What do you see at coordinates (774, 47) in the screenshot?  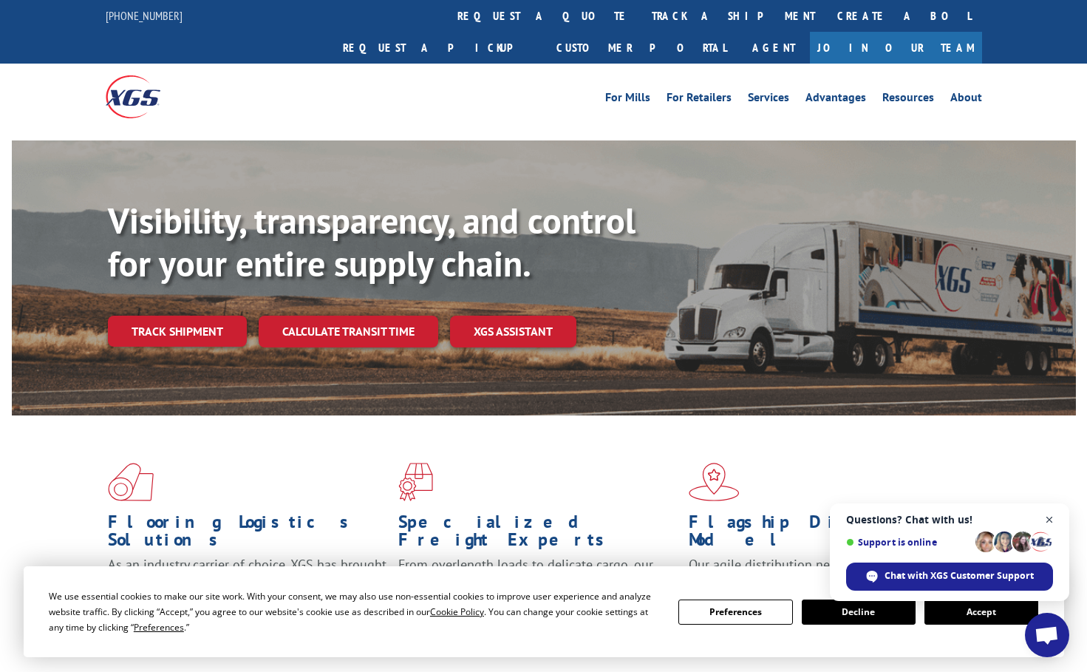 I see `a: Agent` at bounding box center [774, 47].